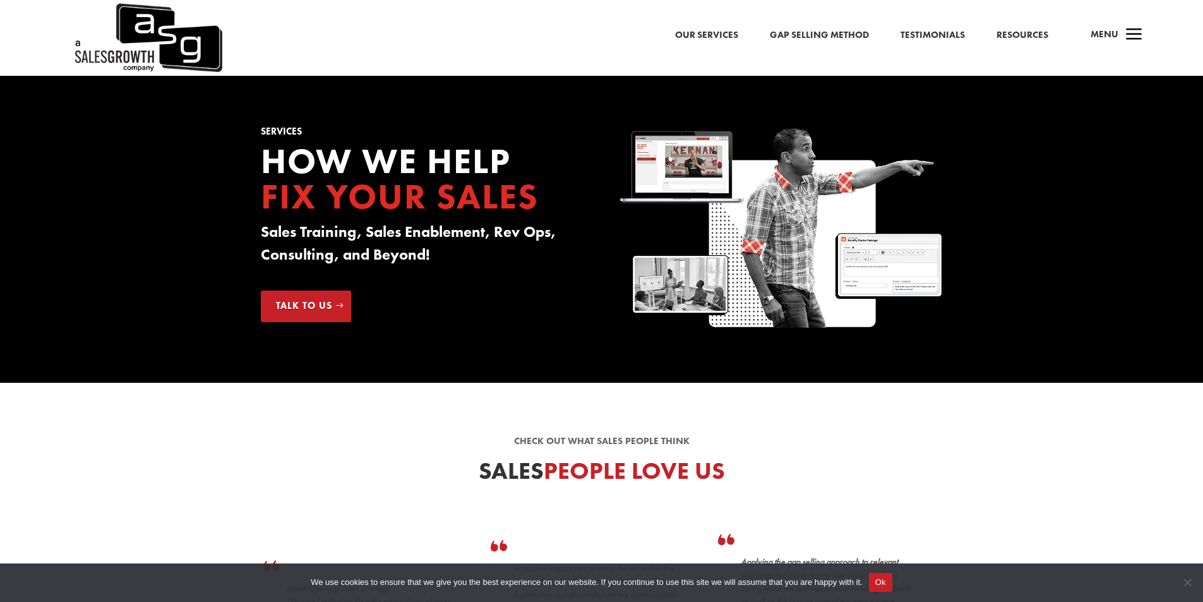  Describe the element at coordinates (422, 135) in the screenshot. I see `h1: Services` at that location.